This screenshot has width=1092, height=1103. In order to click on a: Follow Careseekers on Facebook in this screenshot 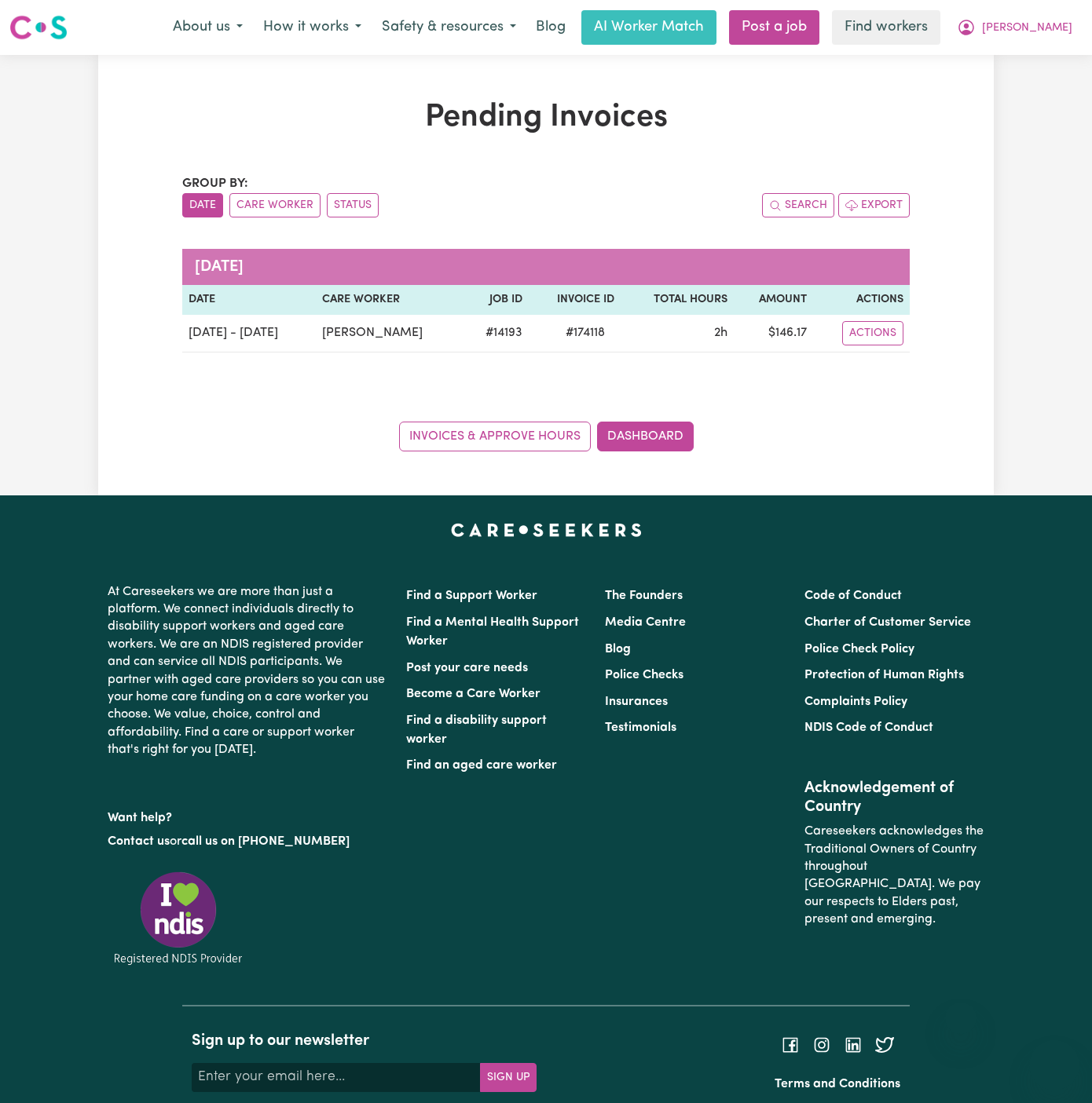, I will do `click(790, 1045)`.